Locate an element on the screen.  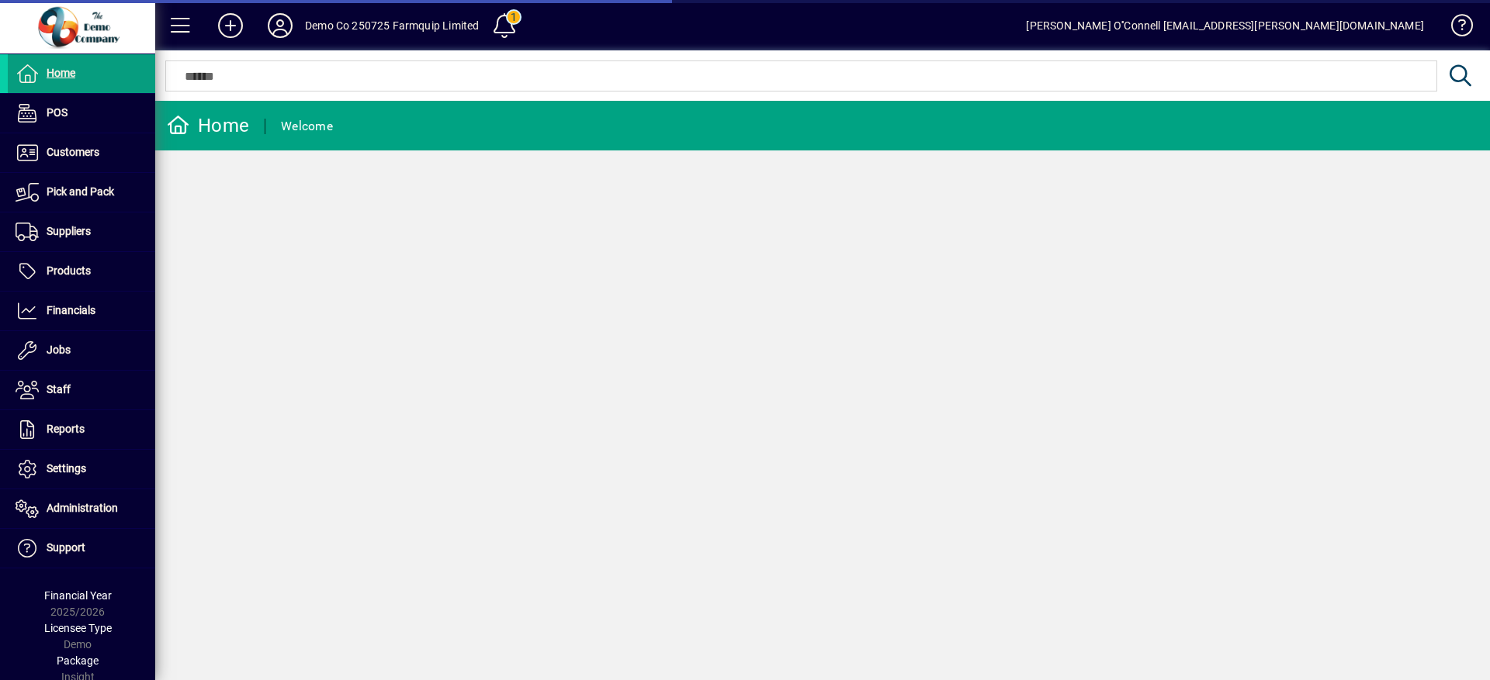
span: Jobs is located at coordinates (58, 350).